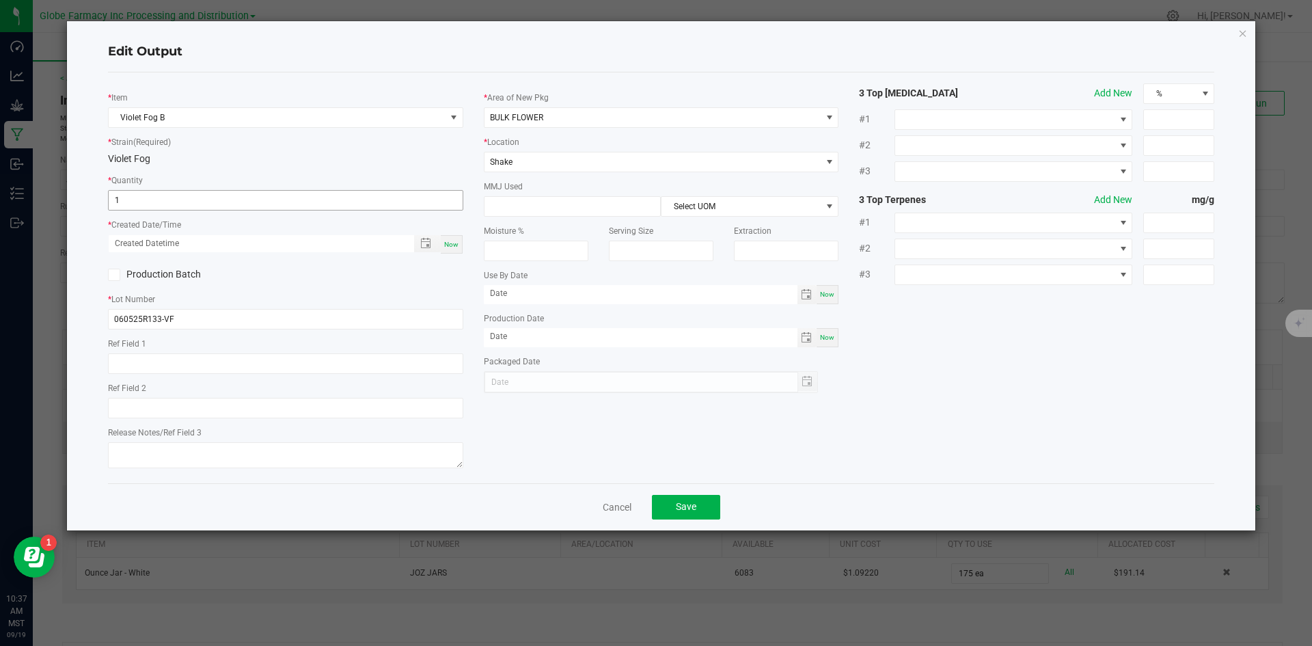  Describe the element at coordinates (686, 506) in the screenshot. I see `span: Save` at that location.